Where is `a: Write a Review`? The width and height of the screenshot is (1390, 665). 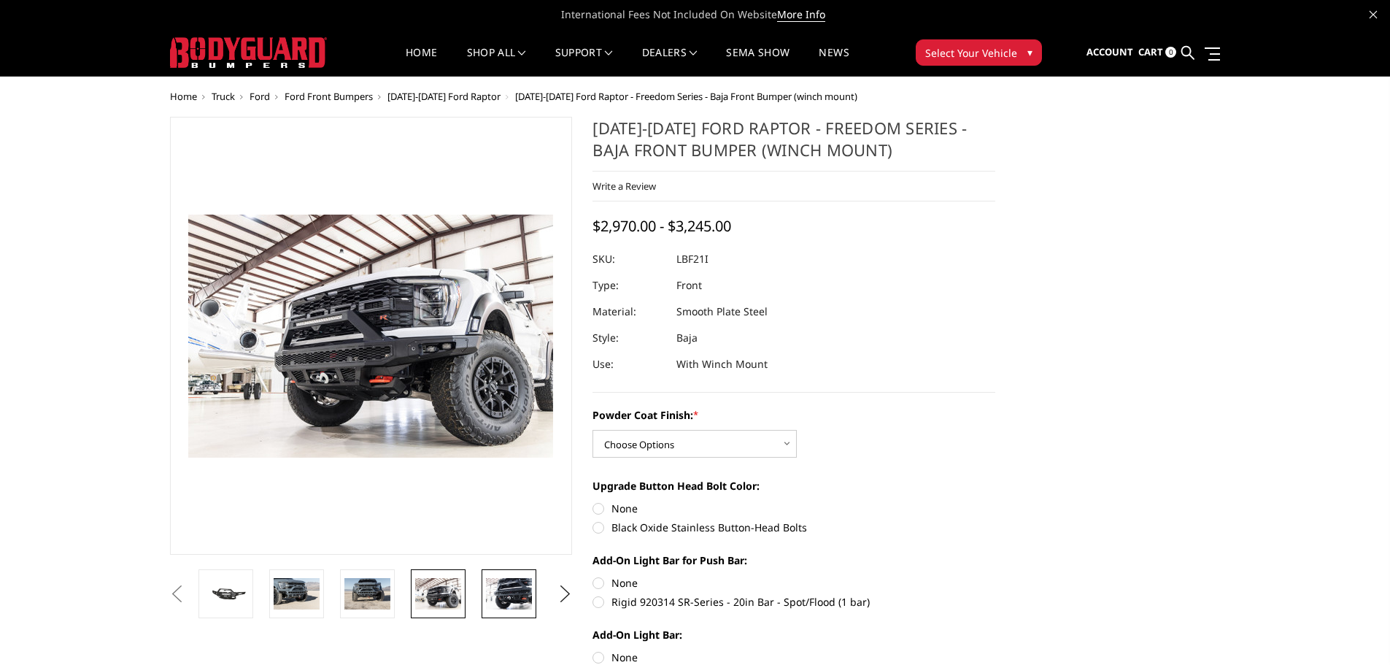 a: Write a Review is located at coordinates (624, 186).